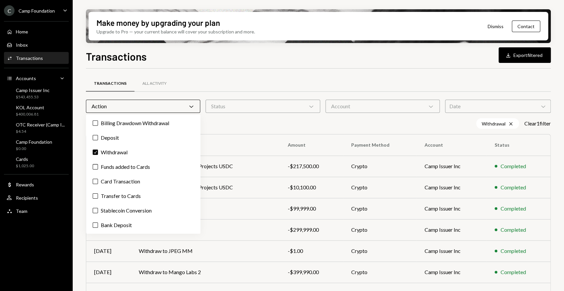  Describe the element at coordinates (143, 106) in the screenshot. I see `div: Action` at that location.